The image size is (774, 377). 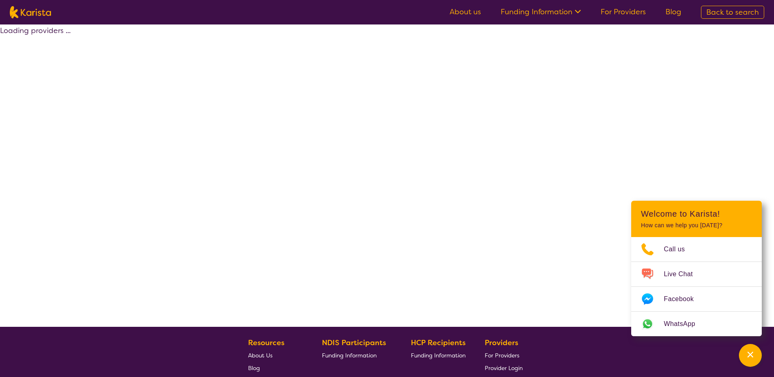 I want to click on b: Resources, so click(x=266, y=343).